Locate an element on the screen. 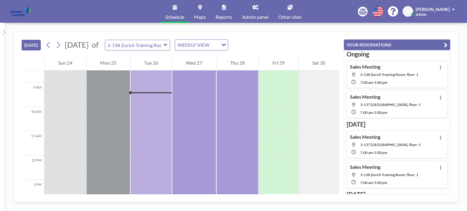 The width and height of the screenshot is (467, 211). div: 9 AM is located at coordinates (33, 95).